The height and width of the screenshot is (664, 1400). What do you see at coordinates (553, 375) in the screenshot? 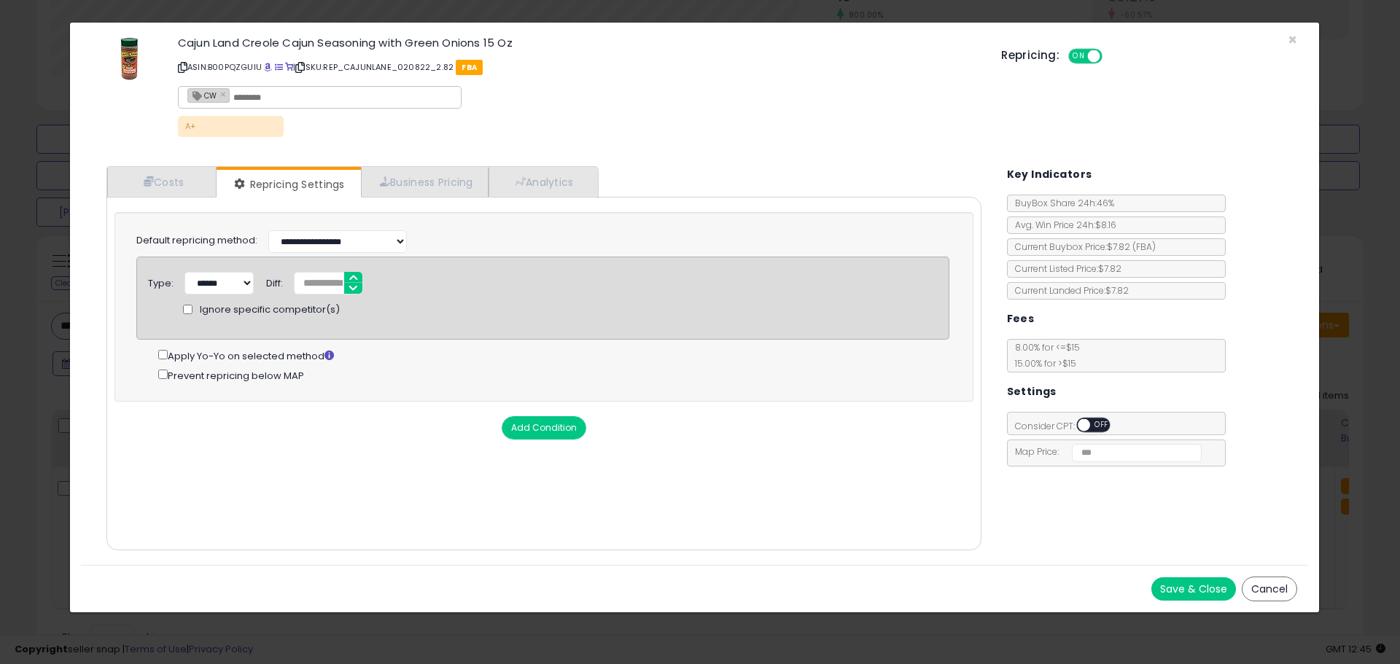
I see `div: Prevent repricing below MAP` at bounding box center [553, 375].